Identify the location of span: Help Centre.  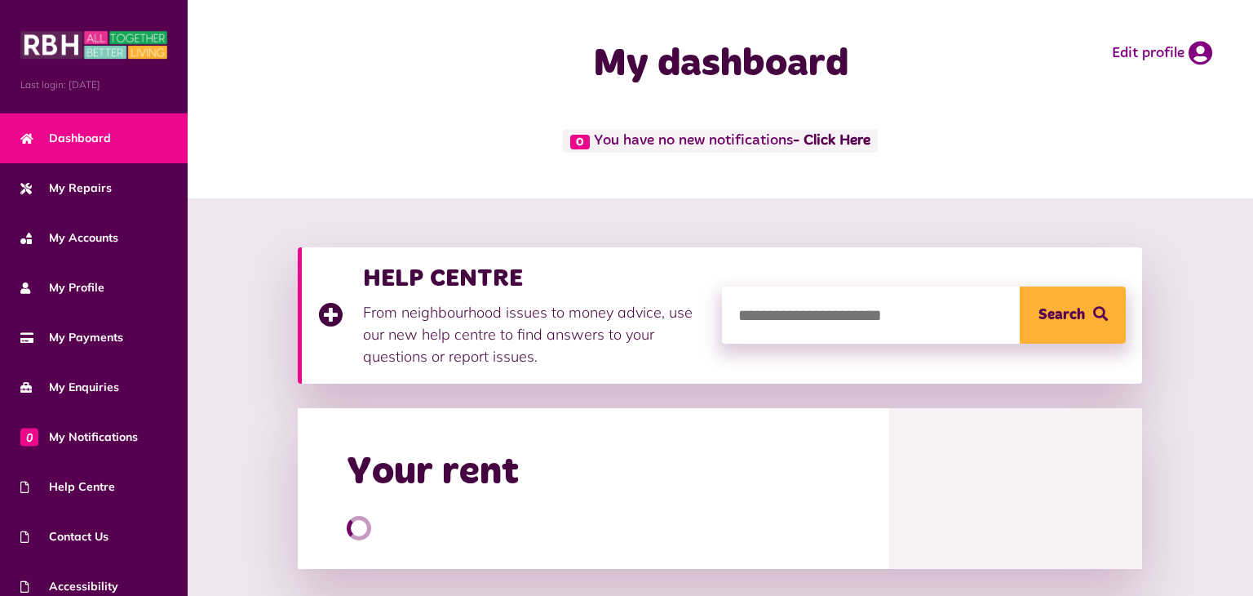
(68, 486).